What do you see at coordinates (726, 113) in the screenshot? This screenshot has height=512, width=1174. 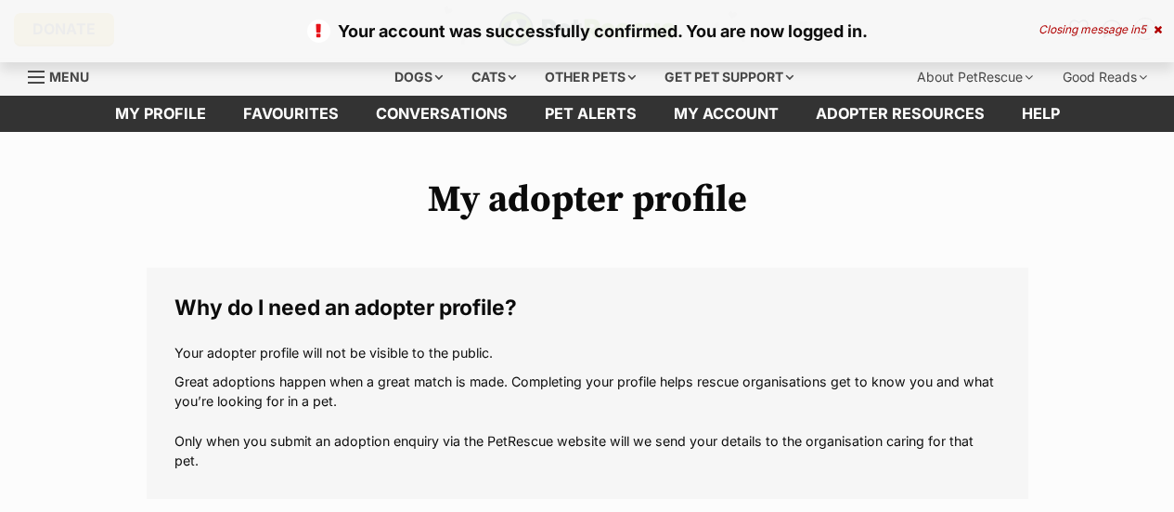 I see `a: My account` at bounding box center [726, 113].